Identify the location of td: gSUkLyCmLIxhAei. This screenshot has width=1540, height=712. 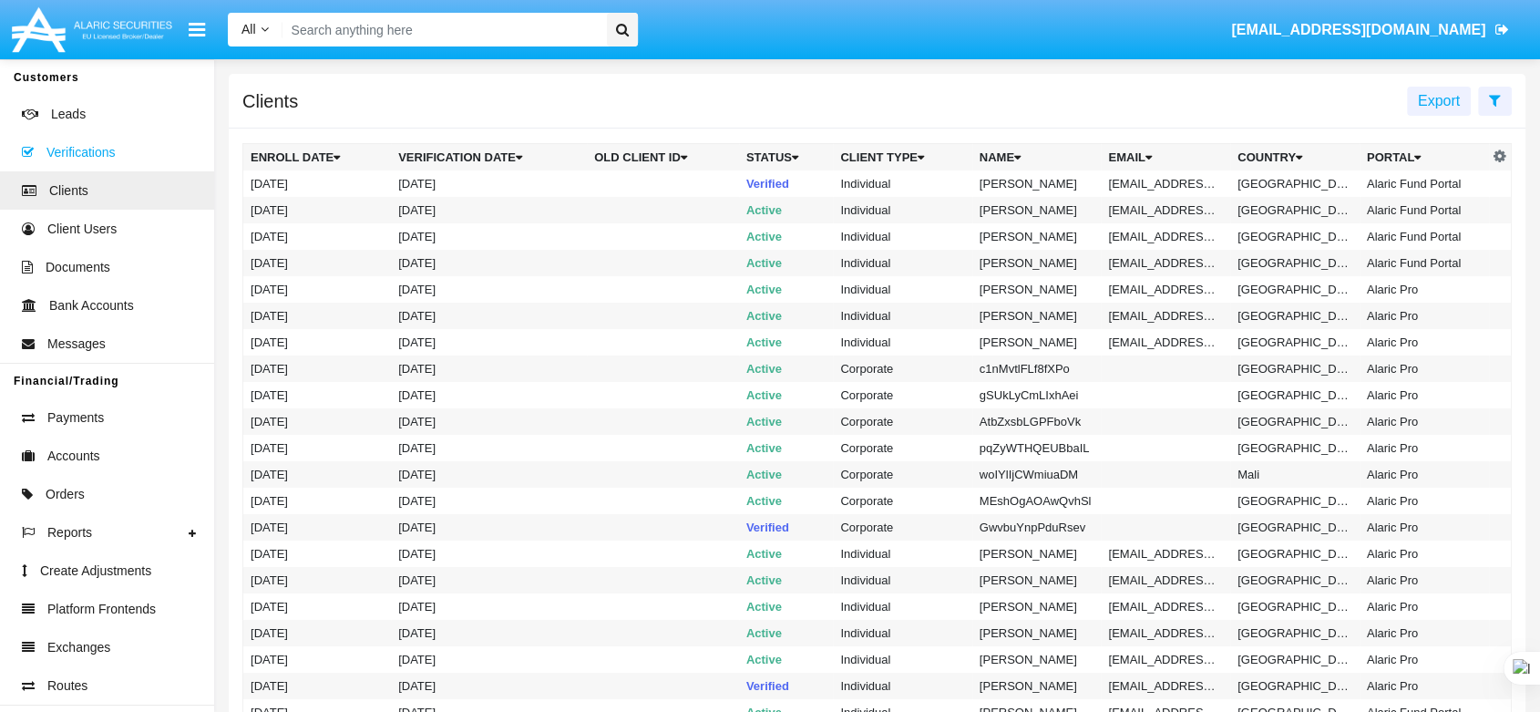
(1037, 395).